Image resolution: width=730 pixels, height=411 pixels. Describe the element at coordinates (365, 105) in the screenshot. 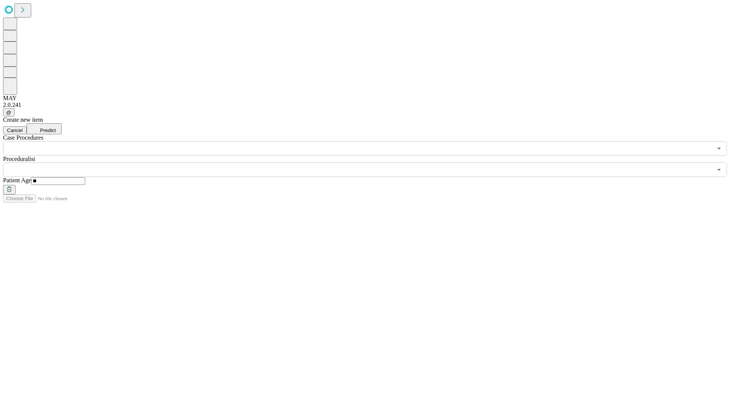

I see `div: 2.0.241` at that location.